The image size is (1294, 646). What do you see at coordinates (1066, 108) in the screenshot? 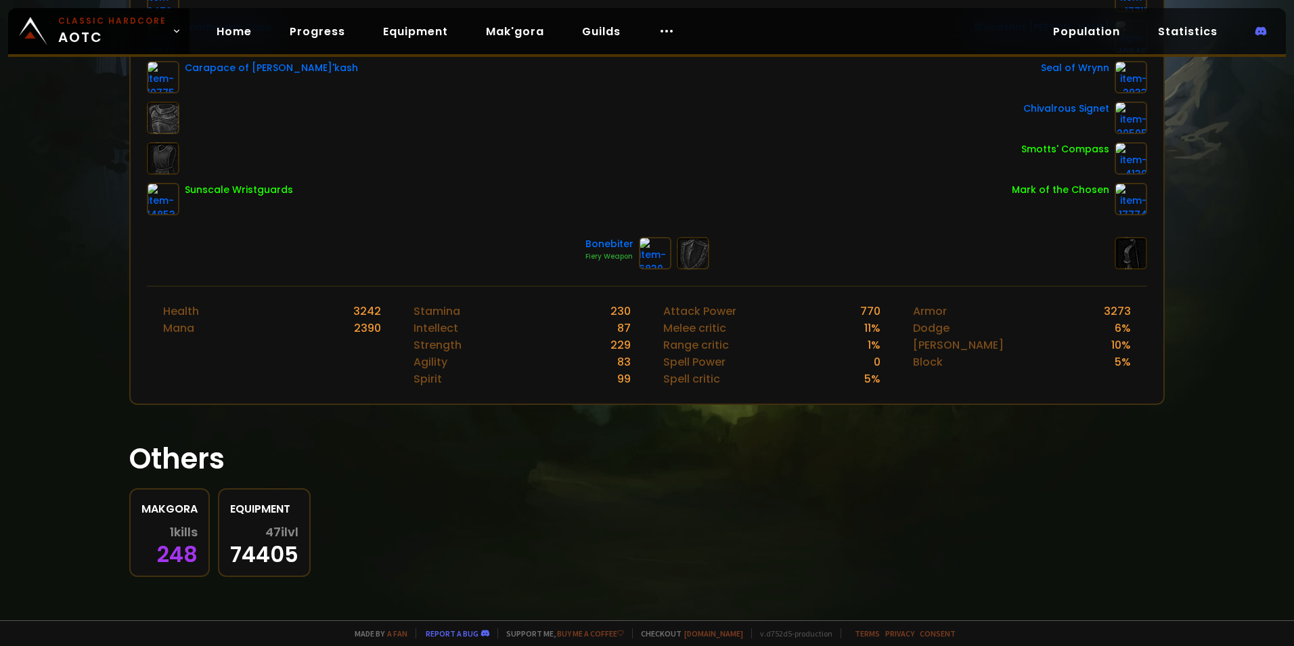
I see `div: Chivalrous Signet` at bounding box center [1066, 108].